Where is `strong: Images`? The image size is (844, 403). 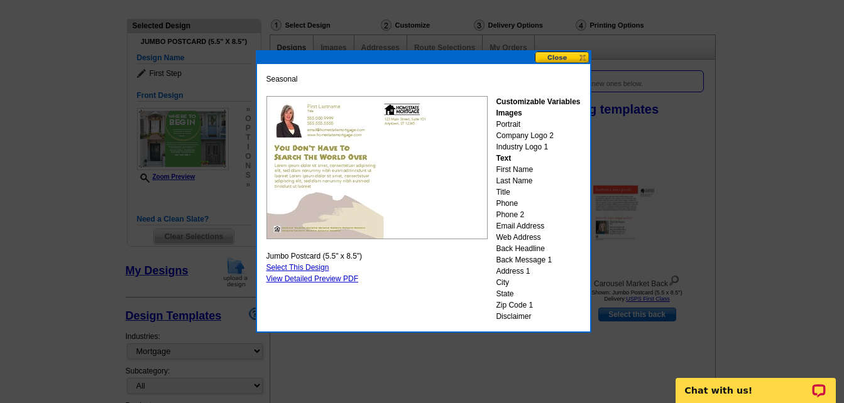
strong: Images is located at coordinates (508, 113).